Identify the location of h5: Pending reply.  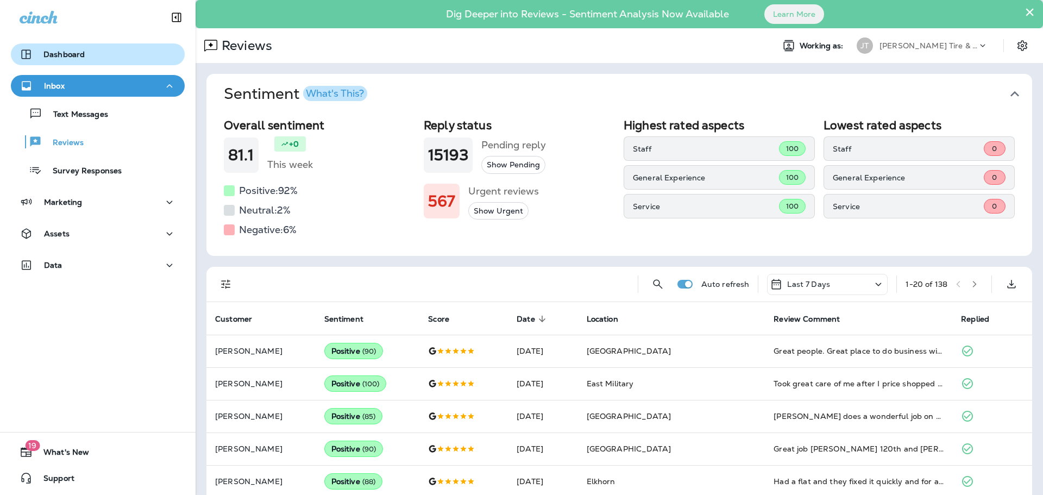
(513, 145).